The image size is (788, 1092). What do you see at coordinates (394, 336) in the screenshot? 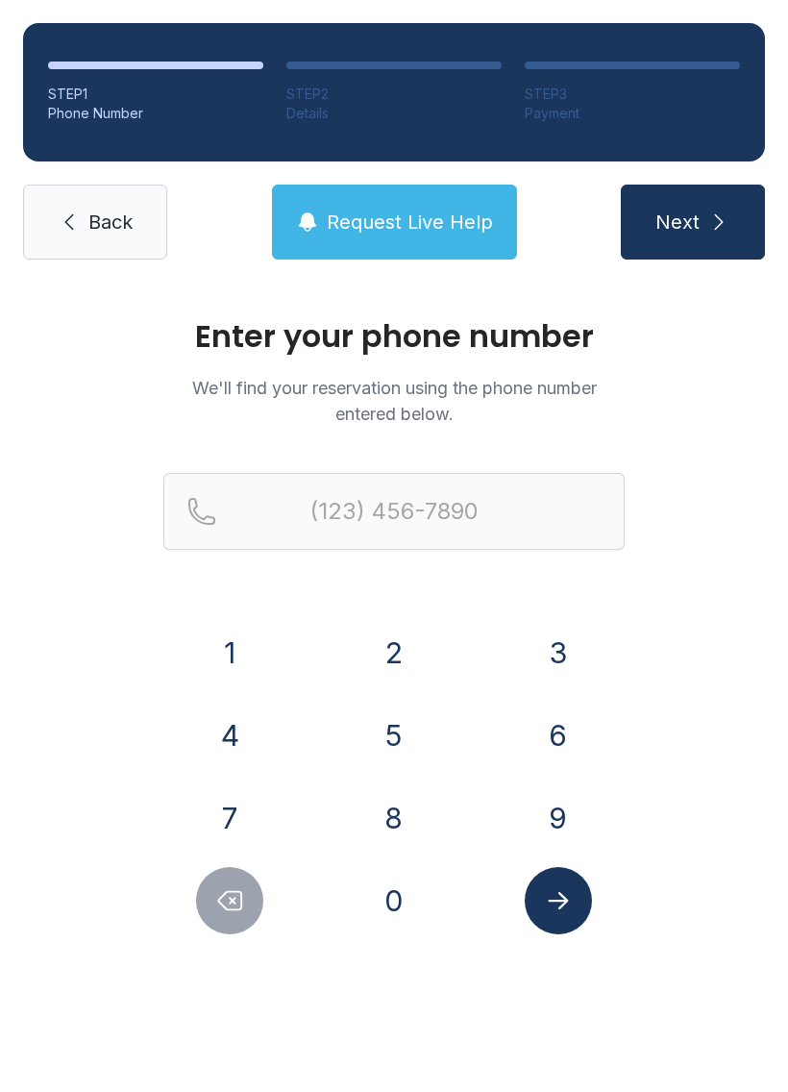
I see `h1: Enter your phone number` at bounding box center [394, 336].